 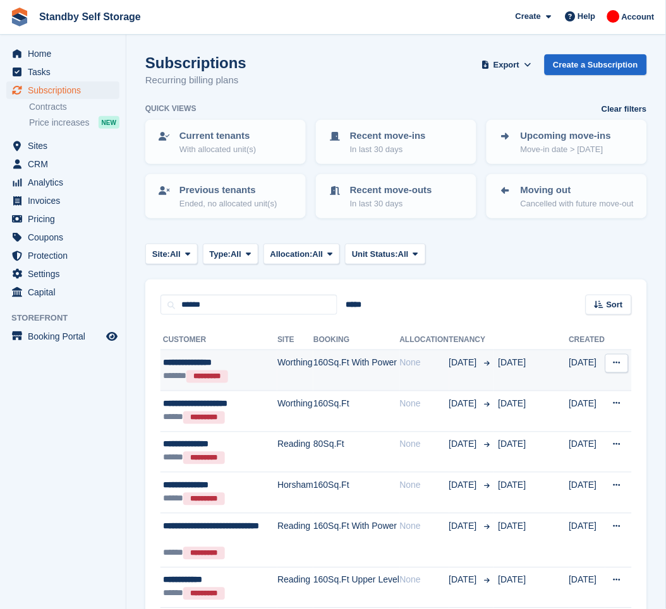 I want to click on img: Aaron Winter, so click(x=613, y=16).